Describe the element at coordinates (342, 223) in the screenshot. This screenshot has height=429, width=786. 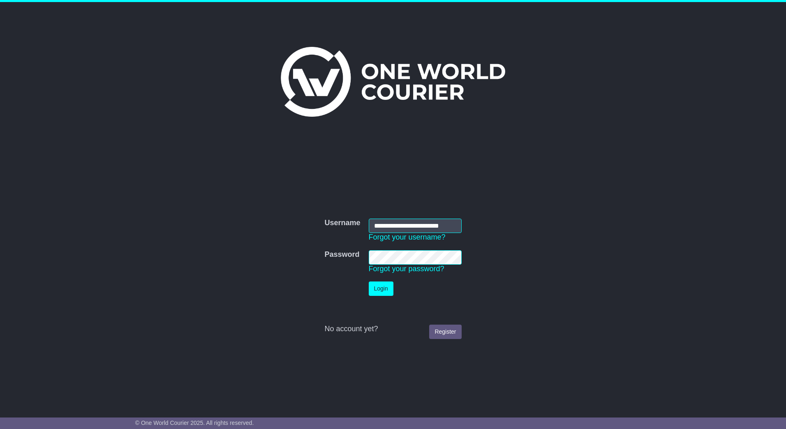
I see `label: Username` at that location.